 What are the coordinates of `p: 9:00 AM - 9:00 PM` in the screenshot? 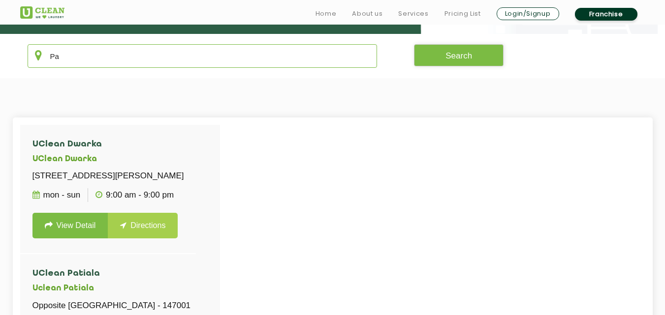 It's located at (134, 195).